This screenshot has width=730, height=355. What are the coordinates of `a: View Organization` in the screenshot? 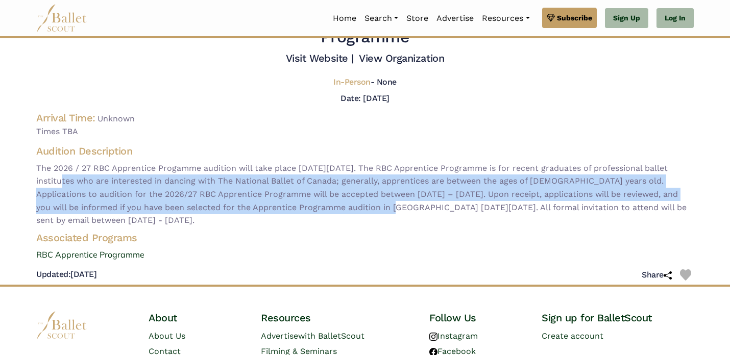 It's located at (401, 58).